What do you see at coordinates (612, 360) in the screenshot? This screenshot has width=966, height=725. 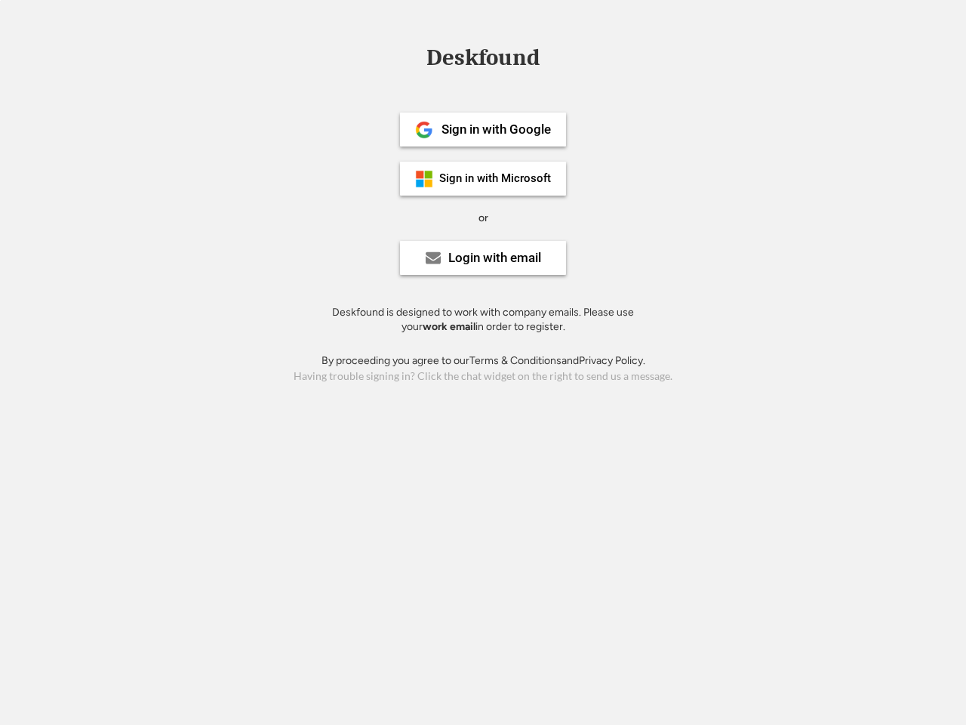 I see `a: Privacy Policy.` at bounding box center [612, 360].